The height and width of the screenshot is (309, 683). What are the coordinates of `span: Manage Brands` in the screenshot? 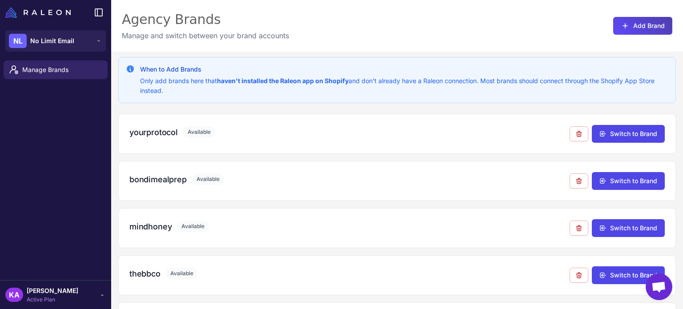 It's located at (61, 70).